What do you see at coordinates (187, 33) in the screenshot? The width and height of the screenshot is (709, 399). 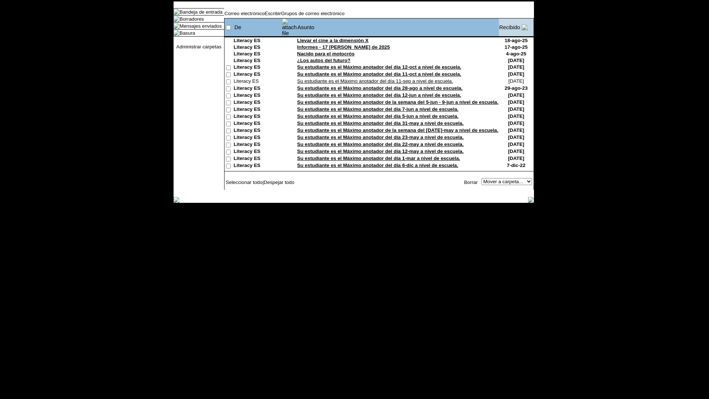 I see `a: Basura` at bounding box center [187, 33].